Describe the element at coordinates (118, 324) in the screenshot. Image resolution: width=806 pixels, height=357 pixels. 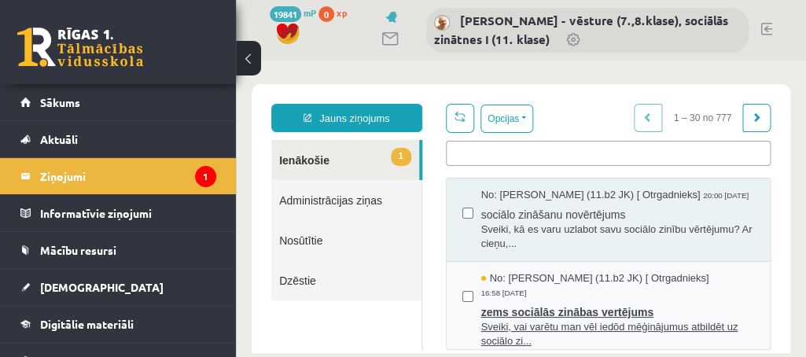
I see `a: Digitālie materiāli` at that location.